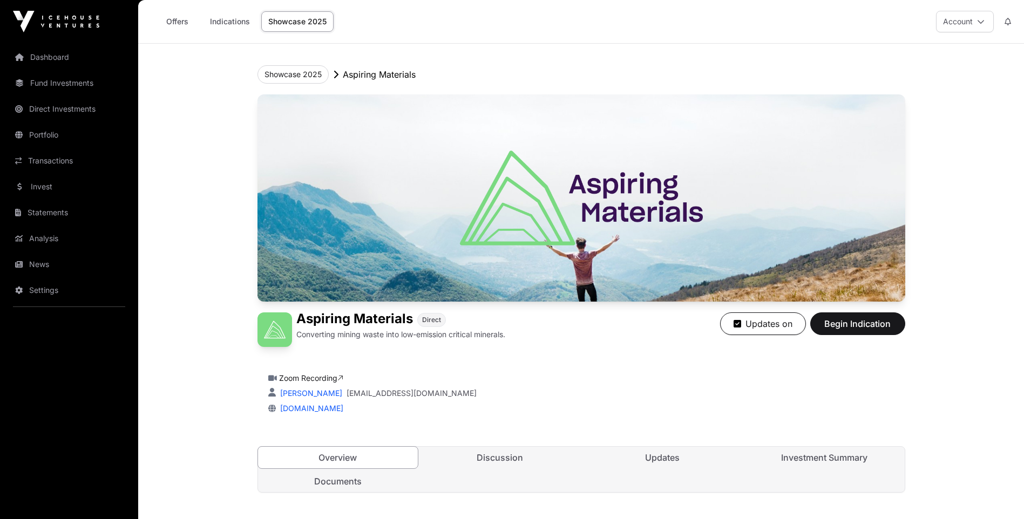 This screenshot has height=519, width=1024. What do you see at coordinates (69, 264) in the screenshot?
I see `a: News` at bounding box center [69, 264].